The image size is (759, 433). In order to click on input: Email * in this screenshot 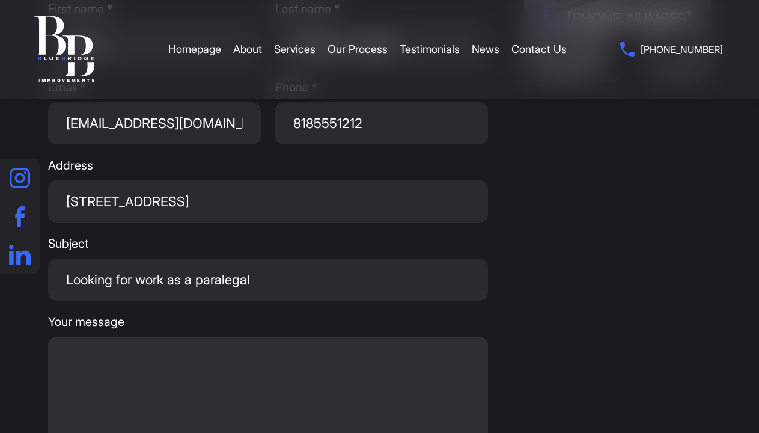, I will do `click(154, 123)`.